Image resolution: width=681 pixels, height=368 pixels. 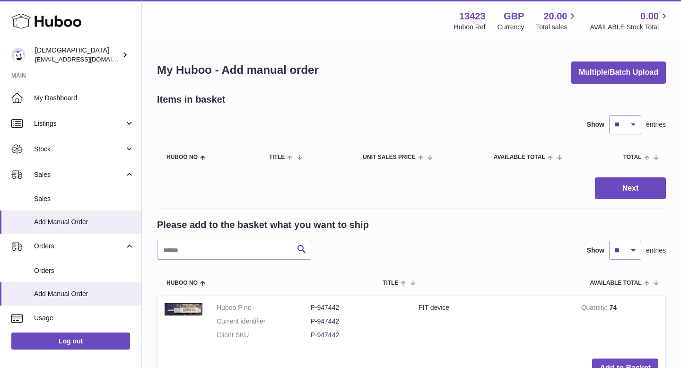 I want to click on span: 0.00, so click(x=649, y=16).